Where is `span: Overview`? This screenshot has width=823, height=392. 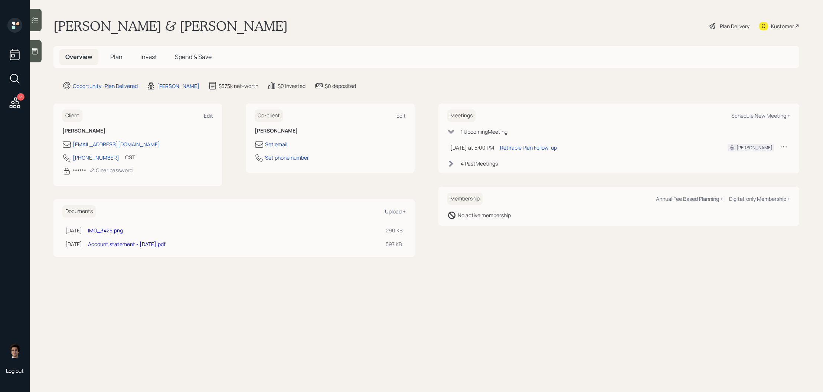
span: Overview is located at coordinates (79, 57).